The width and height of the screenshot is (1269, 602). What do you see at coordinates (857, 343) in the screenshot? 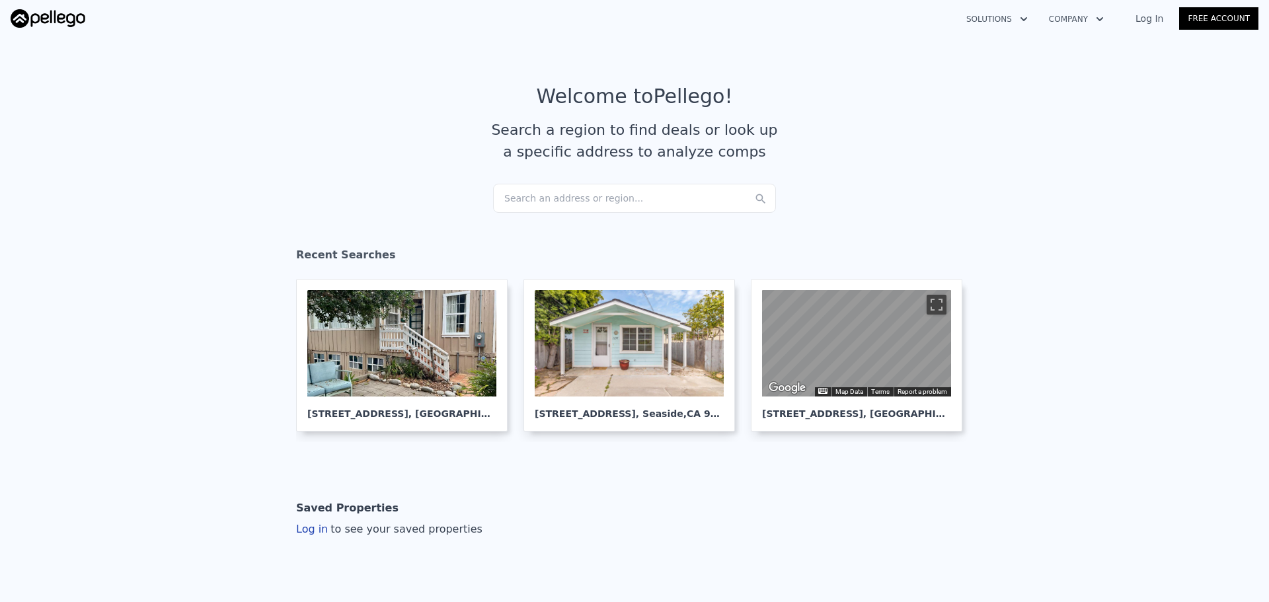
I see `div: Street View` at bounding box center [857, 343].